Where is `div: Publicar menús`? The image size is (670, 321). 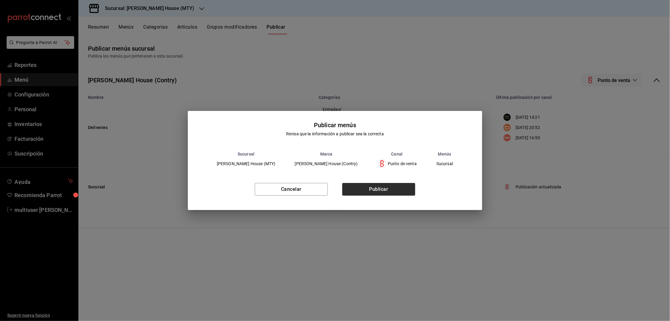 div: Publicar menús is located at coordinates (335, 125).